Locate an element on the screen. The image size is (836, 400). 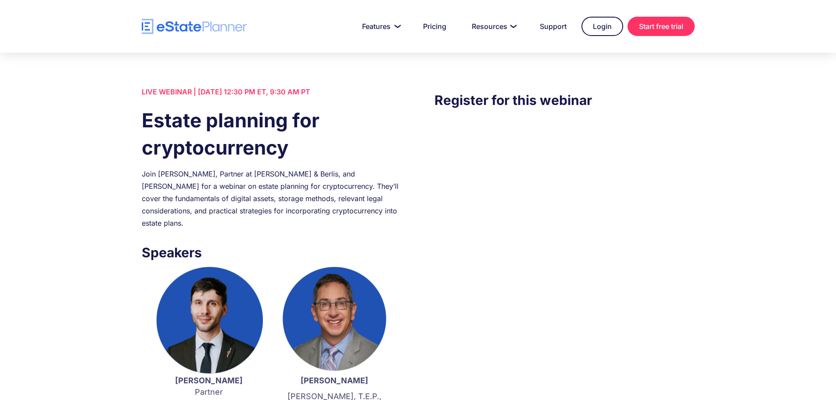
h3: Register for this webinar is located at coordinates (564, 100).